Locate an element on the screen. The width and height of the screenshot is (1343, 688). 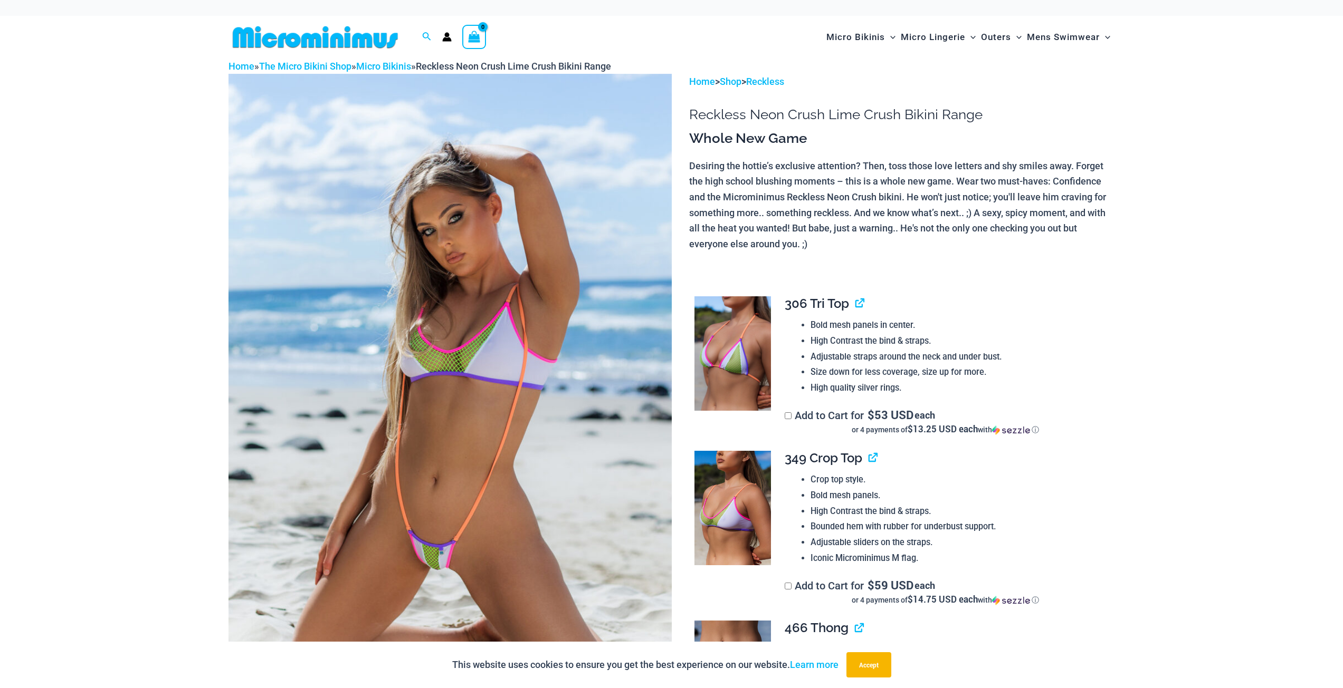
h1: Reckless Neon Crush Lime Crush Bikini Range is located at coordinates (902, 114).